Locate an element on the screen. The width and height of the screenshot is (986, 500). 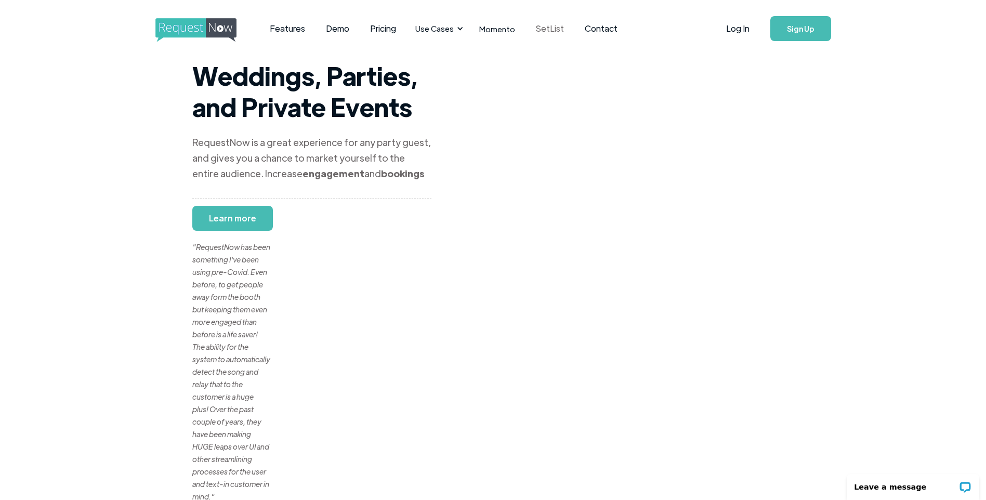
a: Learn more is located at coordinates (232, 218).